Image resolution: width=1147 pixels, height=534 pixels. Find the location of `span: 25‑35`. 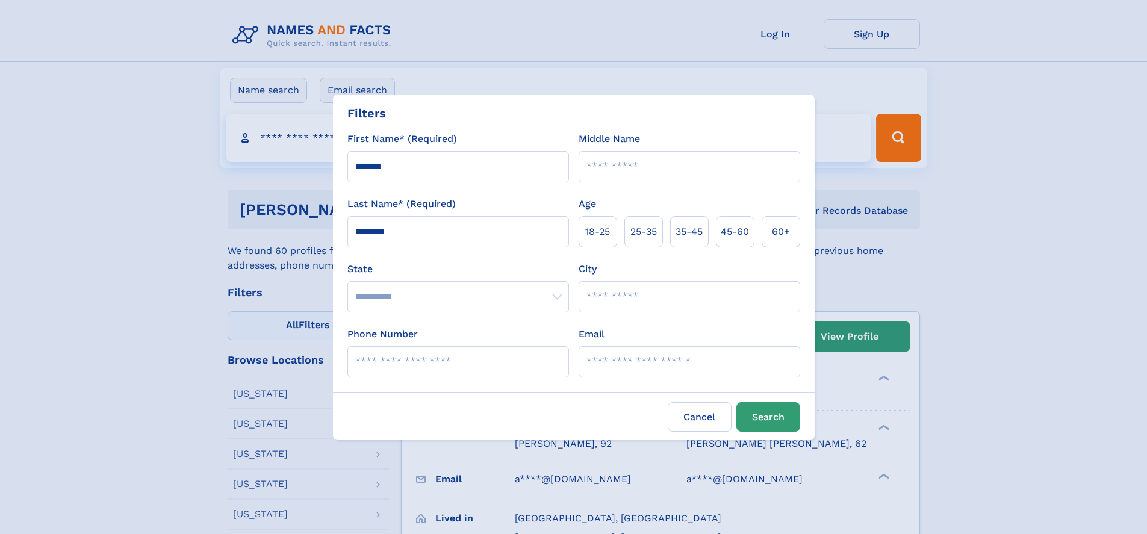

span: 25‑35 is located at coordinates (644, 232).